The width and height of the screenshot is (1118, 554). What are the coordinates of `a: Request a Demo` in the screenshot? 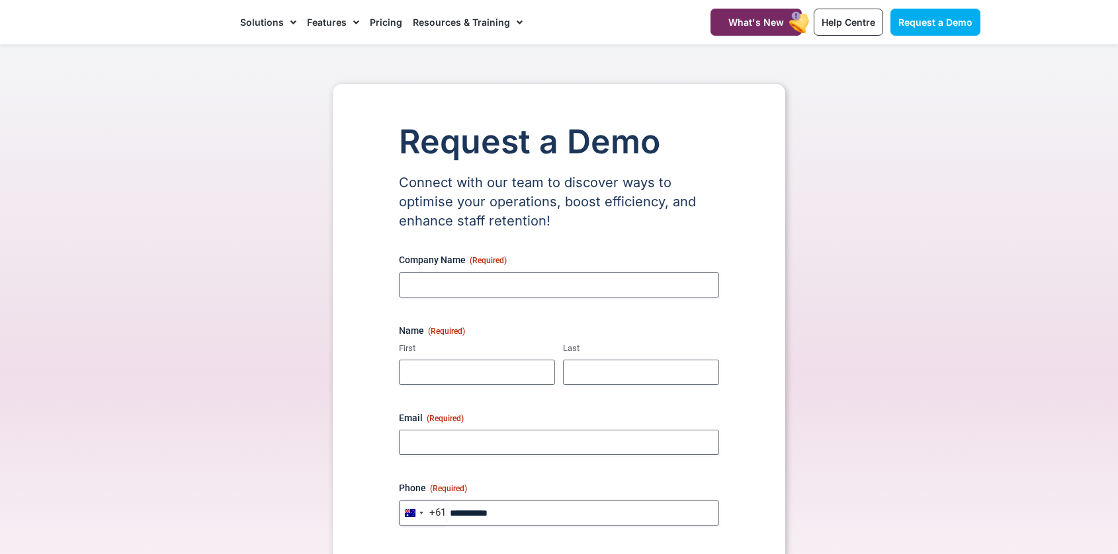 It's located at (935, 22).